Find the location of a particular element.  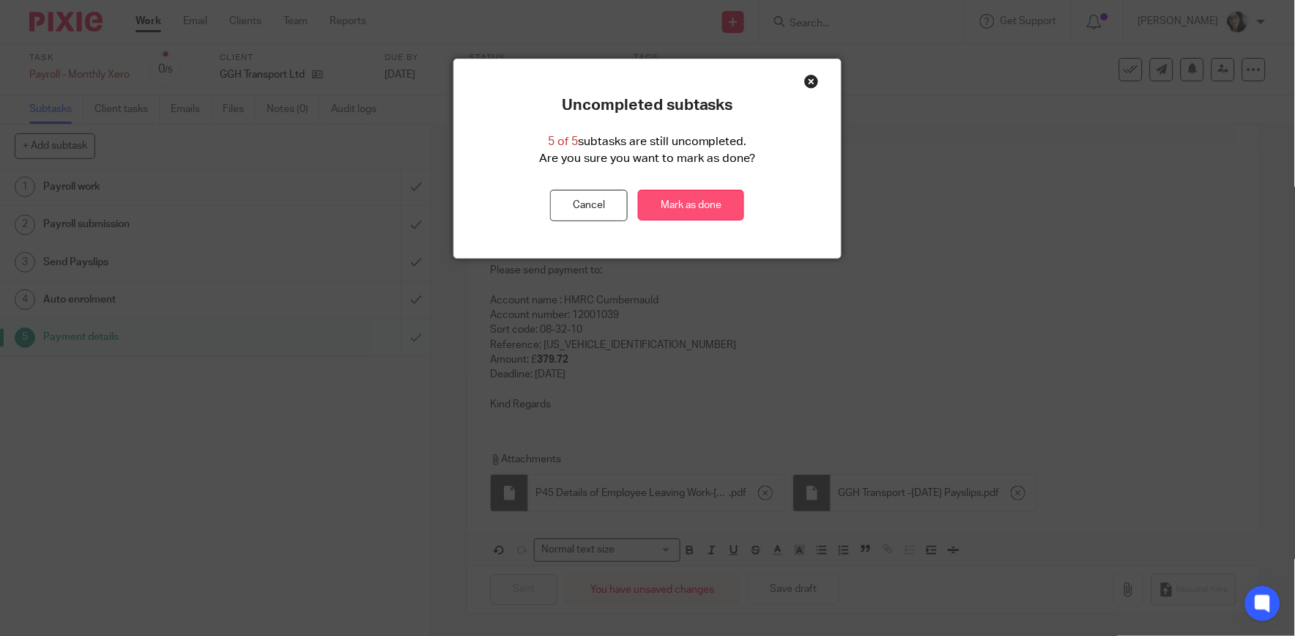

button: Cancel is located at coordinates (589, 205).